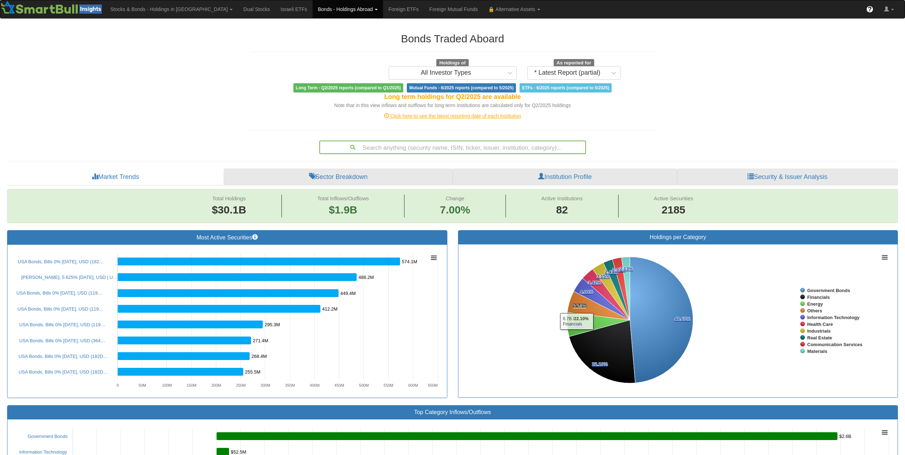 This screenshot has height=455, width=905. What do you see at coordinates (252, 372) in the screenshot?
I see `tspan: 255.5M` at bounding box center [252, 372].